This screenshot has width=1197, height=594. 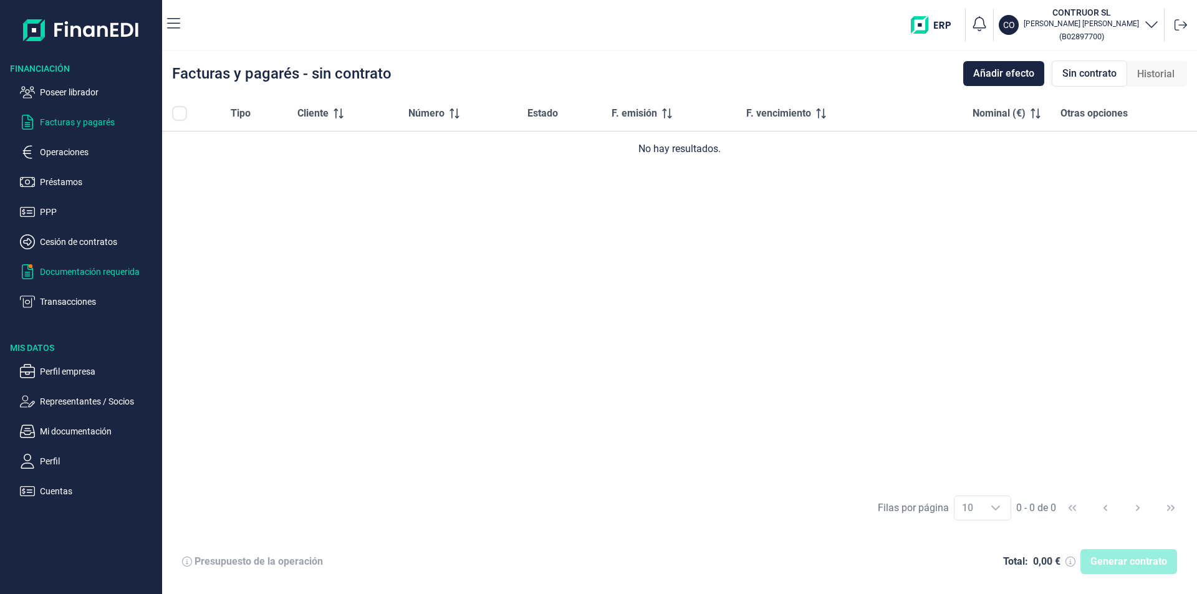 What do you see at coordinates (89, 212) in the screenshot?
I see `button: PPP` at bounding box center [89, 212].